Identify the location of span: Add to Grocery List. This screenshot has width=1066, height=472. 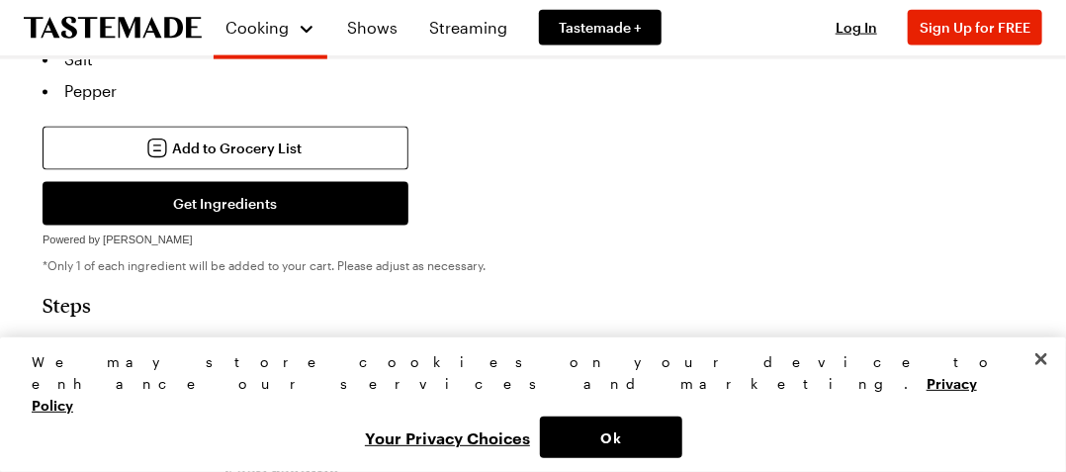
(237, 148).